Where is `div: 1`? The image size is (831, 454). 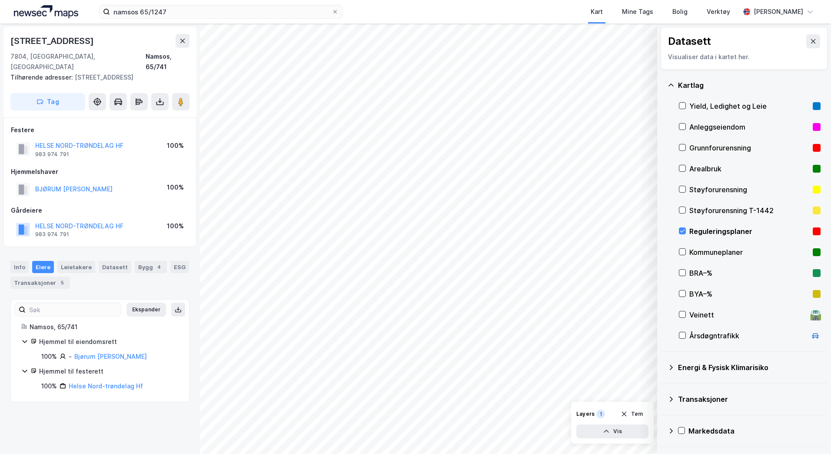
div: 1 is located at coordinates (601, 414).